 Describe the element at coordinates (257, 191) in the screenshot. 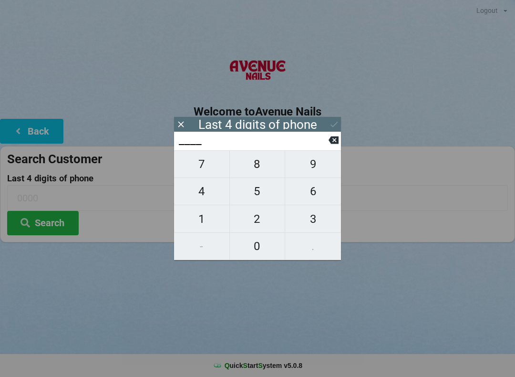

I see `button: 5` at that location.